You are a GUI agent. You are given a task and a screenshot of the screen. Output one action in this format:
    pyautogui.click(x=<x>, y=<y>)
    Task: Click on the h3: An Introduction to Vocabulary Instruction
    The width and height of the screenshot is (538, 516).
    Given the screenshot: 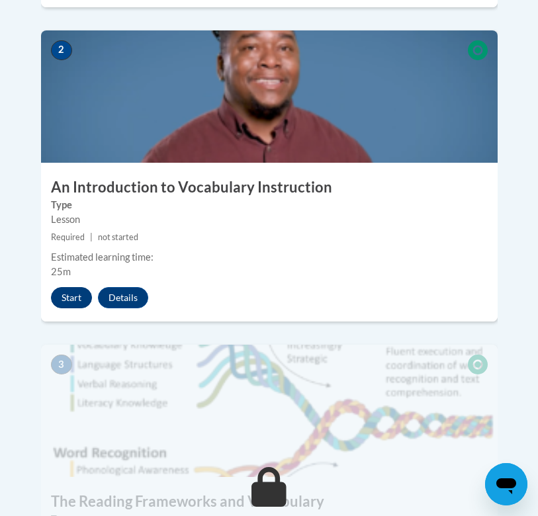 What is the action you would take?
    pyautogui.click(x=269, y=187)
    